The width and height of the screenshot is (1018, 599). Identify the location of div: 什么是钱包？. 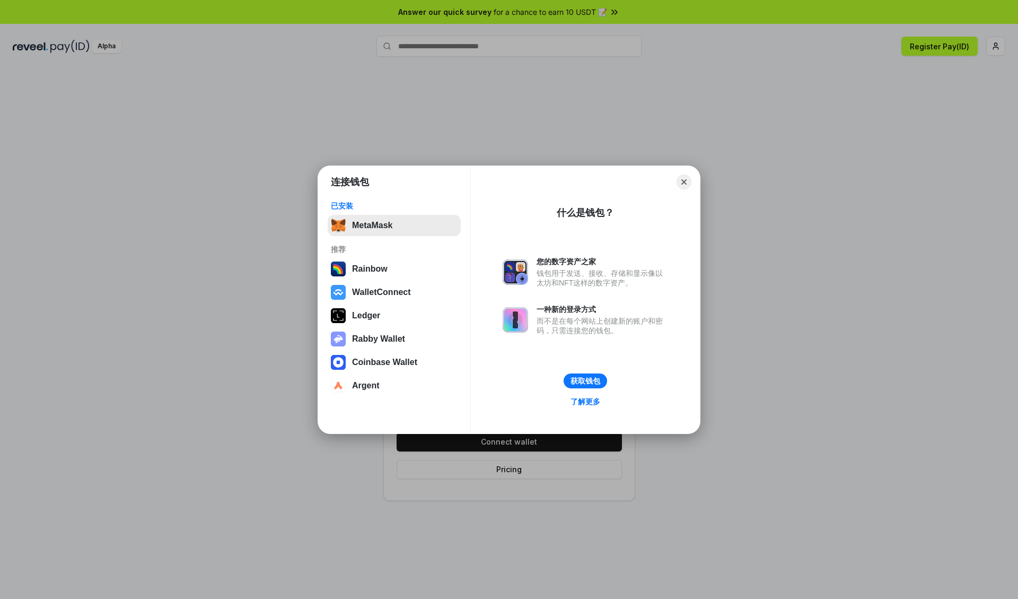
(585, 213).